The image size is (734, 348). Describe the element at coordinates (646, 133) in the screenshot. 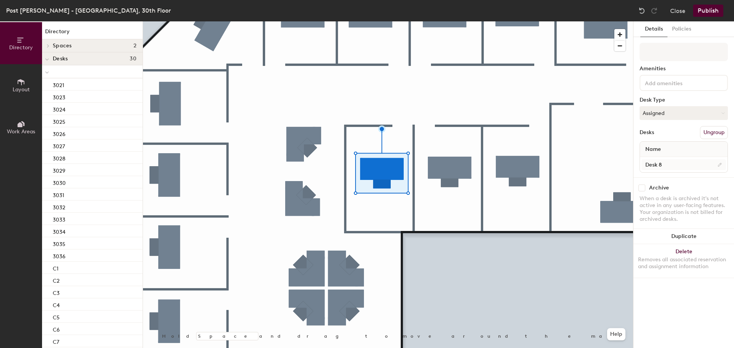

I see `div: Desks` at that location.